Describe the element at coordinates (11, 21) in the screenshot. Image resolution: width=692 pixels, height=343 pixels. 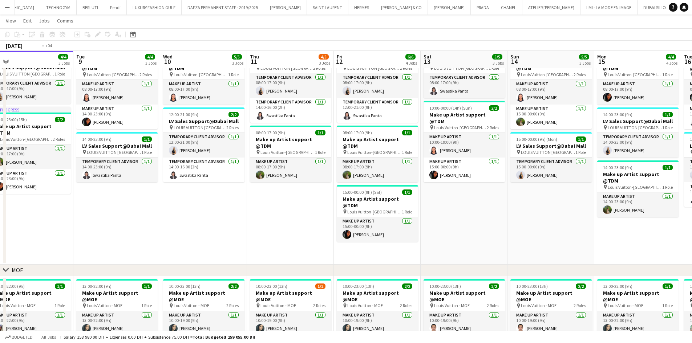
I see `a: View` at that location.